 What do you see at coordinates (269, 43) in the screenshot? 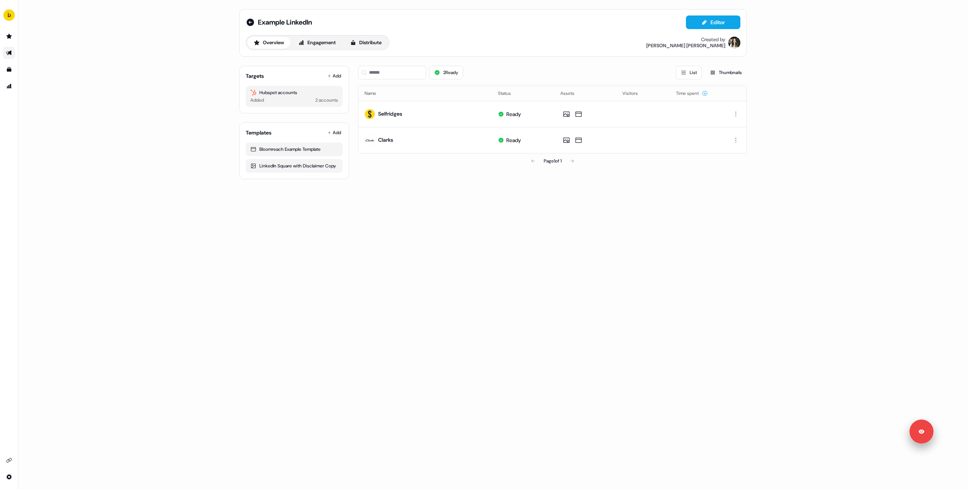
I see `button: Overview` at bounding box center [269, 43].